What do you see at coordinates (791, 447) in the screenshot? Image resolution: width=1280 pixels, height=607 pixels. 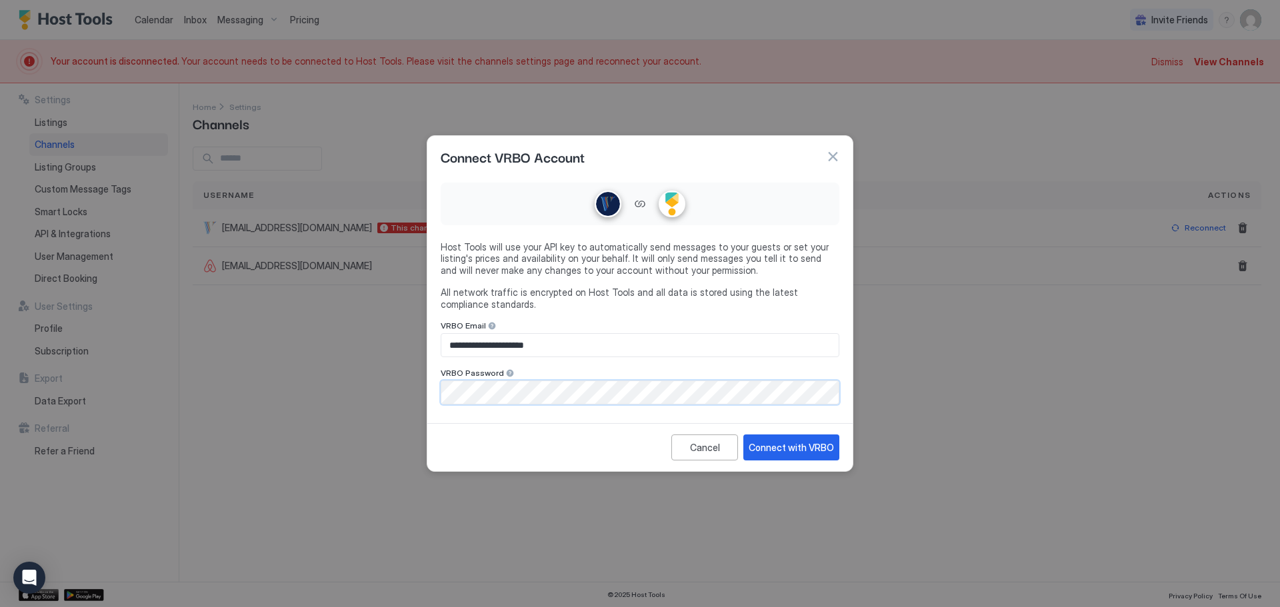 I see `div: Connect with VRBO` at bounding box center [791, 447].